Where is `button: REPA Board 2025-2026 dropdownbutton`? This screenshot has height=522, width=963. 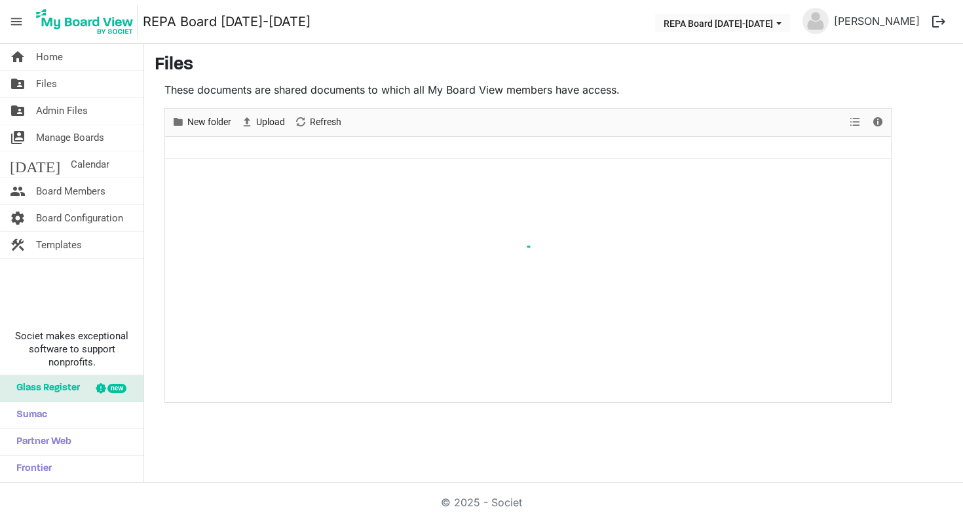
button: REPA Board 2025-2026 dropdownbutton is located at coordinates (723, 23).